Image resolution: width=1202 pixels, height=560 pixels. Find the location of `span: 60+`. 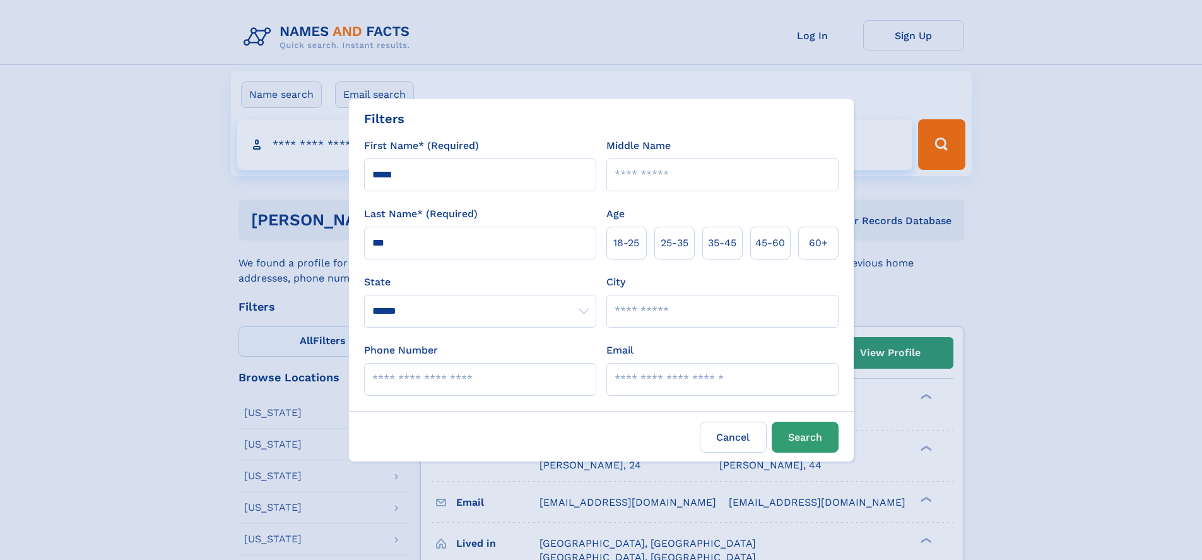

span: 60+ is located at coordinates (818, 243).